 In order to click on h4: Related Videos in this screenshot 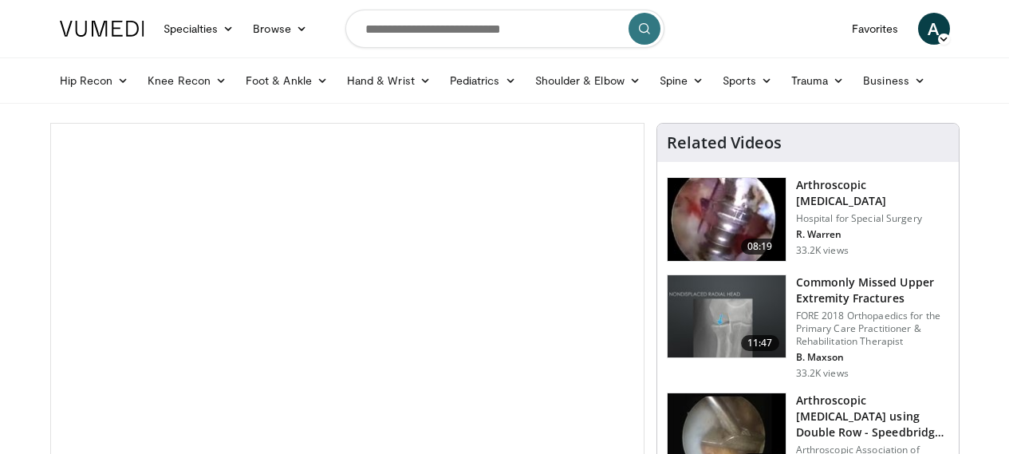, I will do `click(724, 143)`.